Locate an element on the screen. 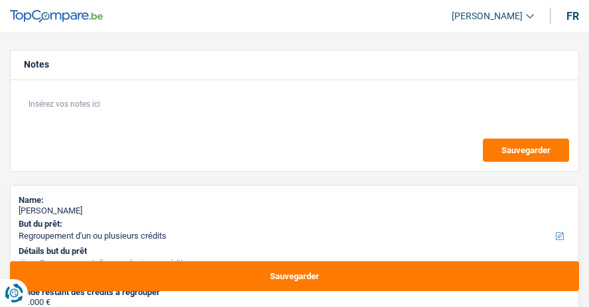 Image resolution: width=589 pixels, height=307 pixels. div: Détails but du prêt is located at coordinates (295, 251).